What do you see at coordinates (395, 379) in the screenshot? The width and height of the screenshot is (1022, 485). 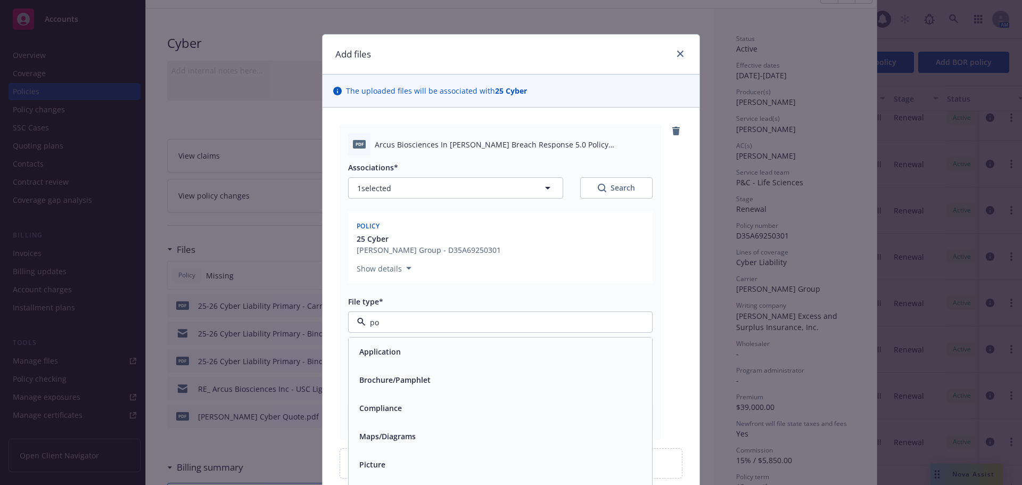 I see `button: Brochure/Pamphlet` at bounding box center [395, 379].